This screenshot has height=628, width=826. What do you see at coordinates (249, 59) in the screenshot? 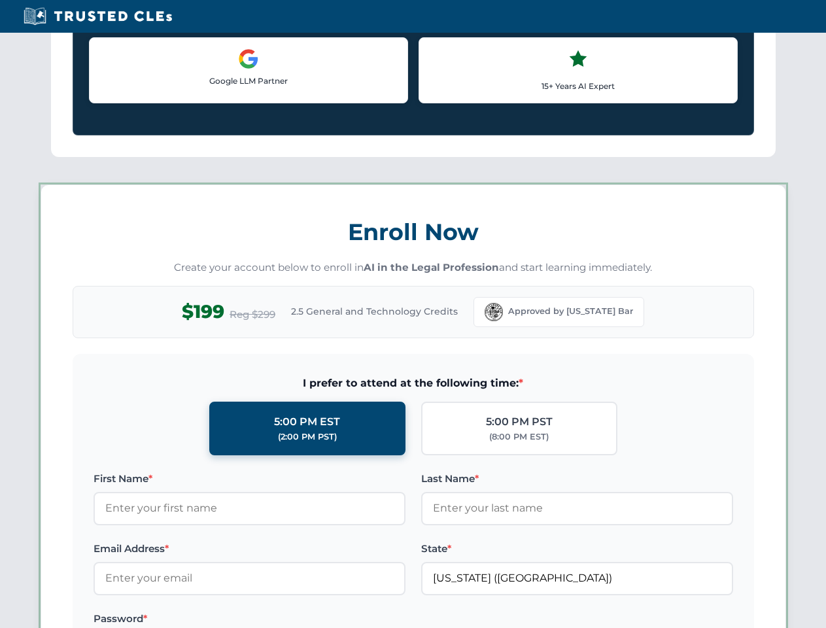
I see `img: Google` at bounding box center [249, 59].